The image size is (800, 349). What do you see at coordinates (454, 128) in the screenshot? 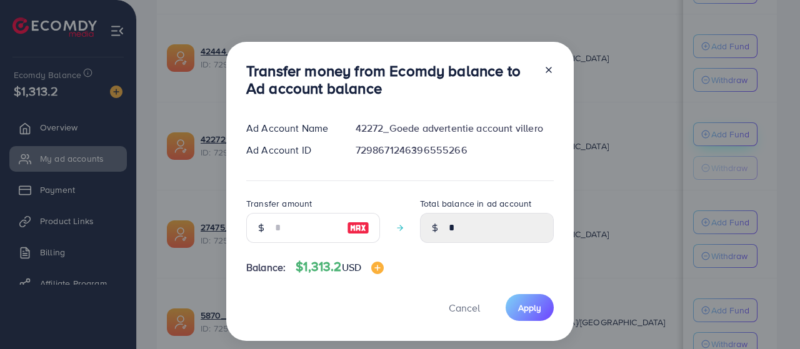
I see `div: 42272_Goede advertentie account villero` at bounding box center [454, 128].